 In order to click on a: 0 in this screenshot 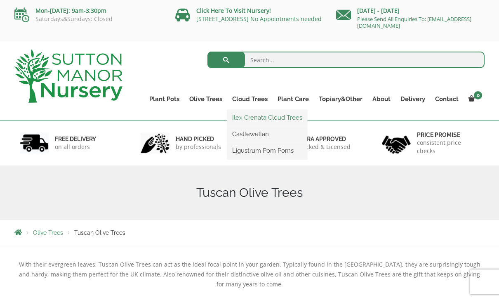, I will do `click(474, 99)`.